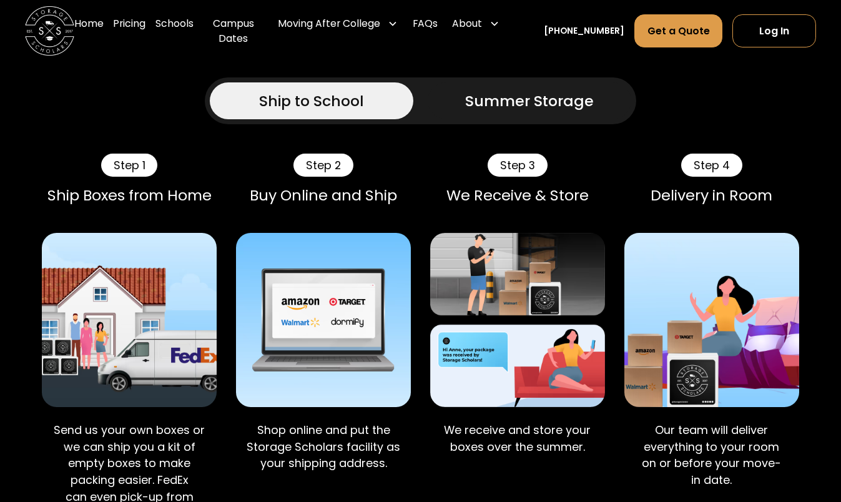 Image resolution: width=841 pixels, height=502 pixels. What do you see at coordinates (712, 455) in the screenshot?
I see `p: Our team will deliver everything to your room on or before your move-in date.` at bounding box center [712, 455].